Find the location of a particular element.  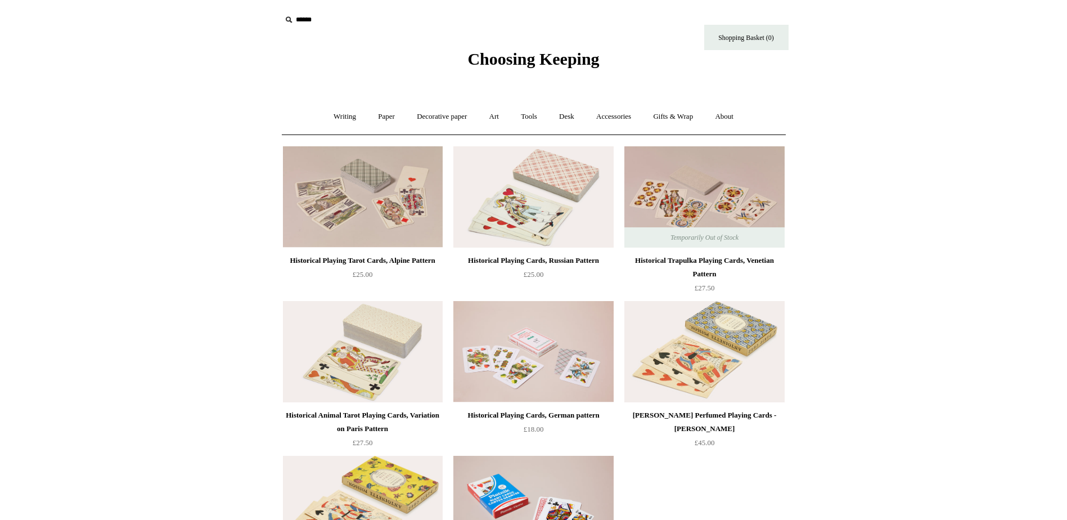

a: Historical Animal Tarot Playing Cards, Variation on Paris Pattern £27.50 is located at coordinates (363, 432).